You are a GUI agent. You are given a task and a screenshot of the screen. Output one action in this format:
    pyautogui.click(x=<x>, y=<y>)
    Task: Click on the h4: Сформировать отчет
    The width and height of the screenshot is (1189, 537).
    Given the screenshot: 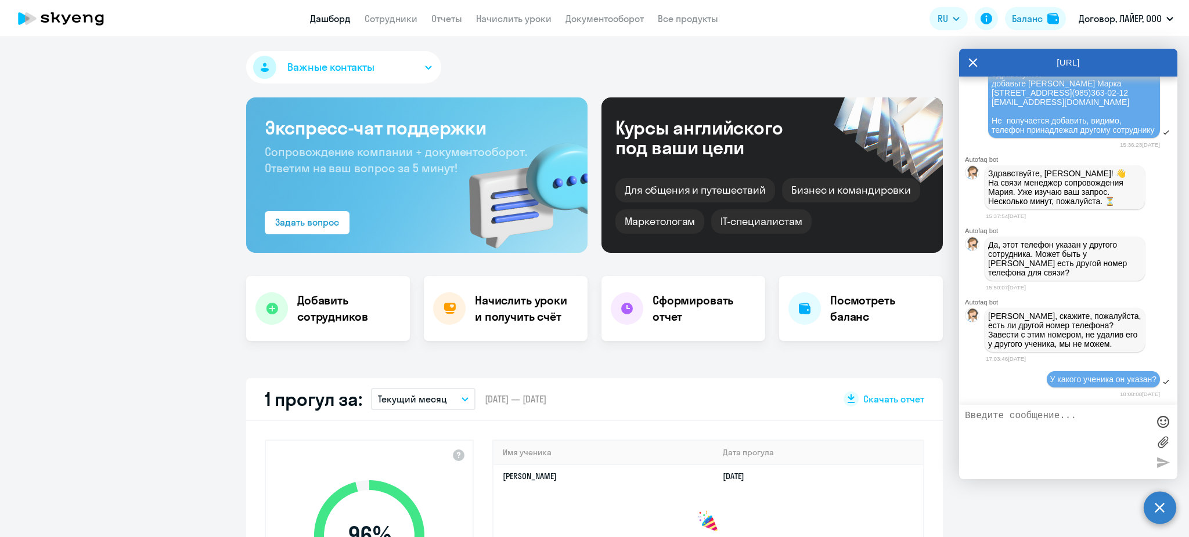 What is the action you would take?
    pyautogui.click(x=704, y=309)
    